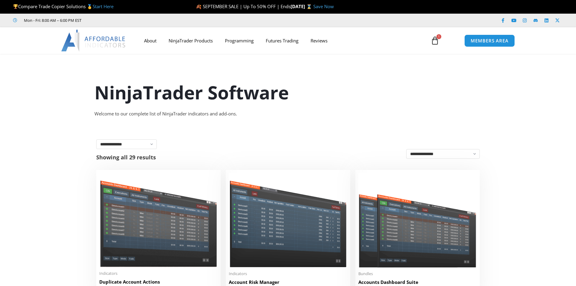 The image size is (576, 286). Describe the element at coordinates (243, 6) in the screenshot. I see `span: 🍂 SEPTEMBER SALE | Up To 50% OFF | Ends` at that location.